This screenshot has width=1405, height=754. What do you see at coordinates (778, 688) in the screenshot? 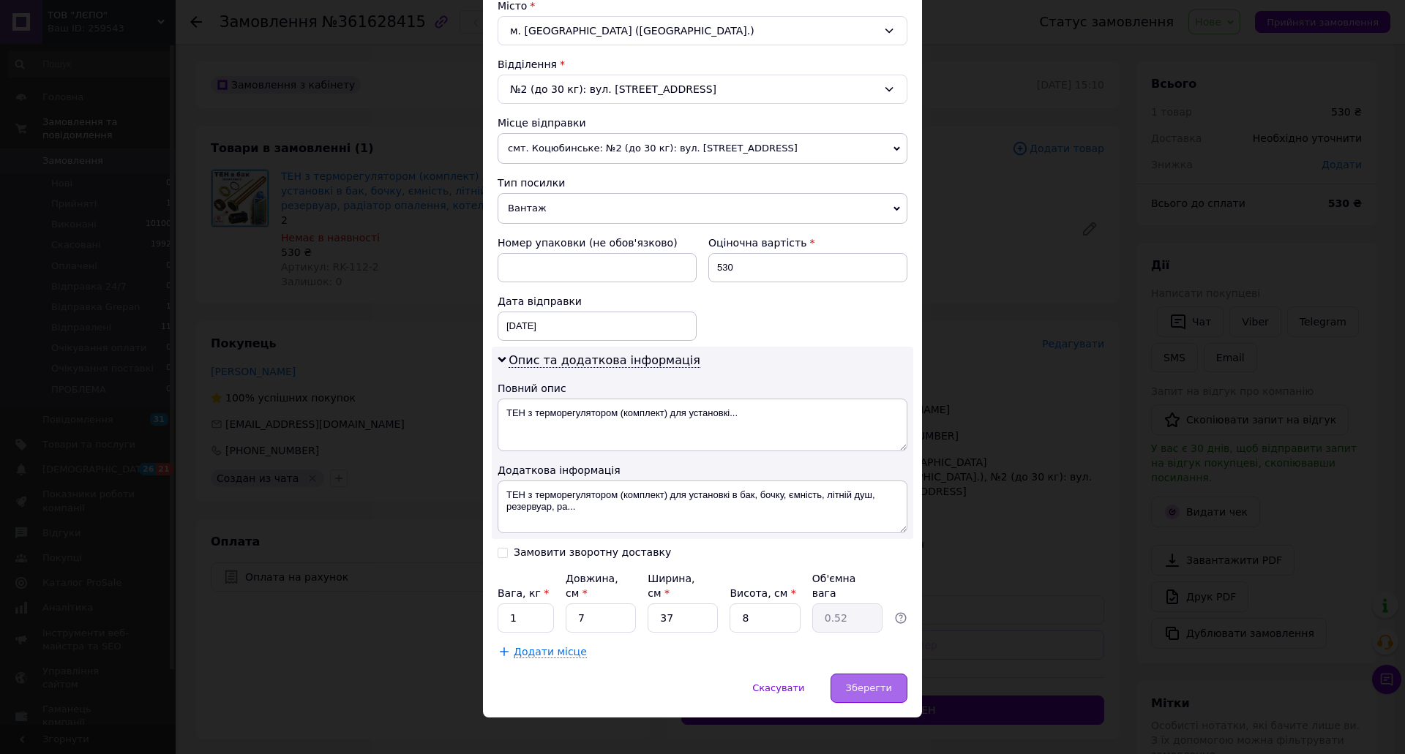
I see `span: Скасувати` at bounding box center [778, 688].